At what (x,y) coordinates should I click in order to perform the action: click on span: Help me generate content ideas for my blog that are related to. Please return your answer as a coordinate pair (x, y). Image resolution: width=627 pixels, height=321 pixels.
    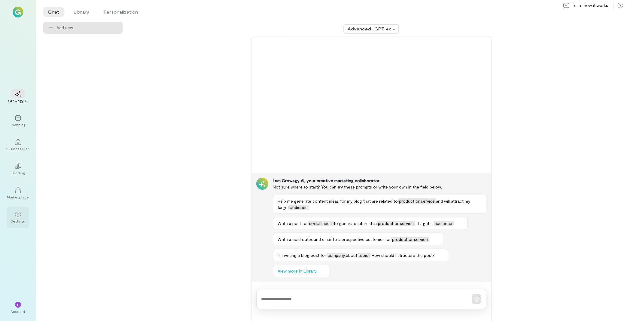
    Looking at the image, I should click on (338, 201).